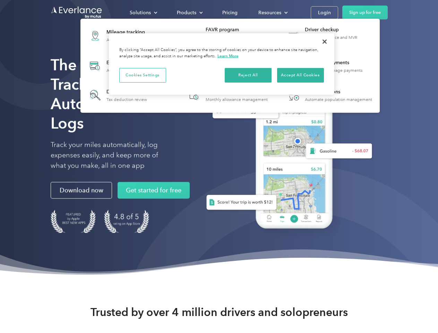  Describe the element at coordinates (338, 99) in the screenshot. I see `div: Automate population management` at that location.